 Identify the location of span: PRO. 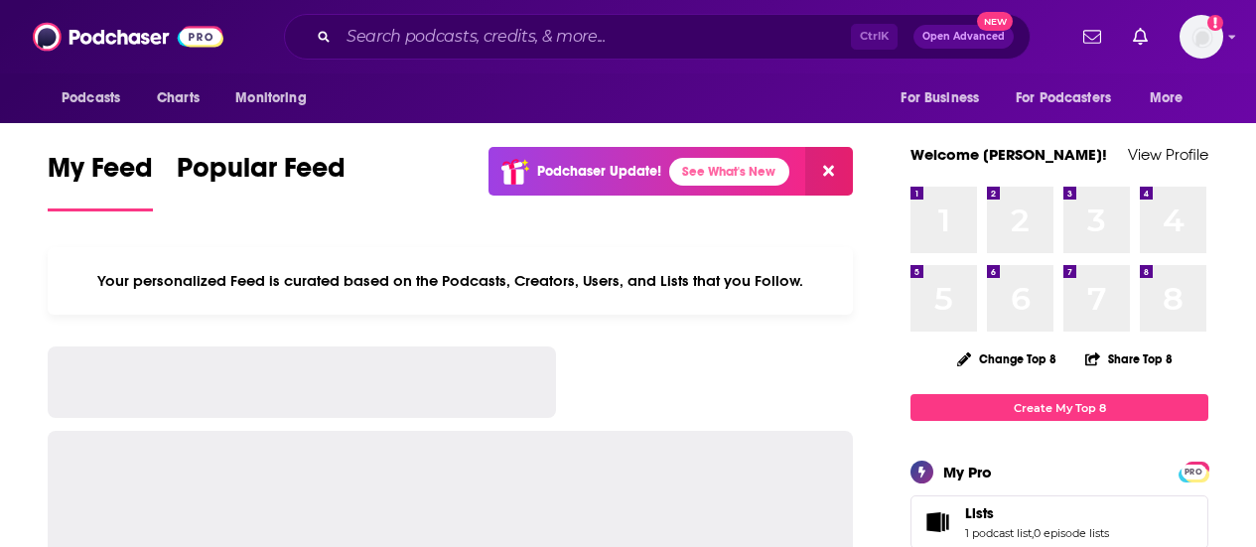
(1193, 472).